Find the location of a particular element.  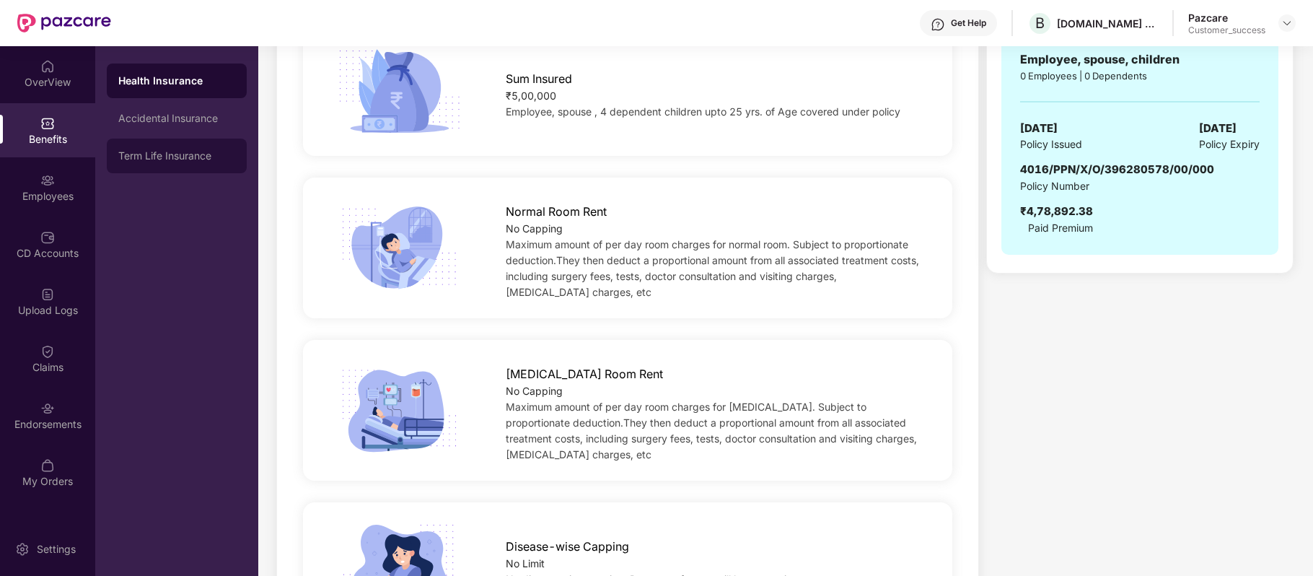

img: svg+xml;base64,PHN2ZyBpZD0iTXlfT3JkZXJzIiBkYXRhLW5hbWU9Ik15IE9yZGVycyIgeG1sbnM9Imh0dHA6Ly93d3cudz... is located at coordinates (48, 465).